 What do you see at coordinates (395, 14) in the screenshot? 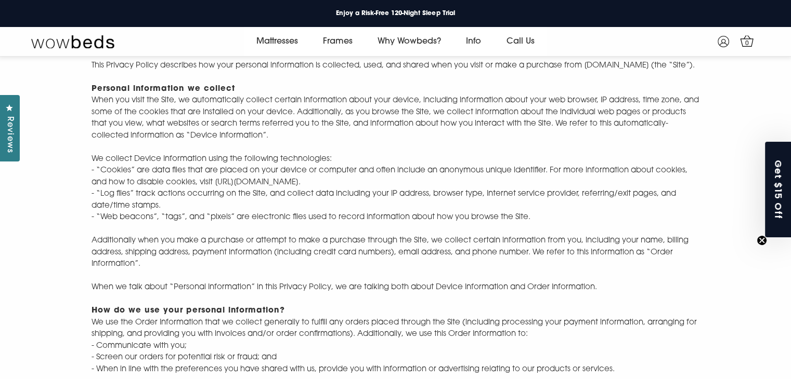
I see `p: Enjoy a Risk-Free 120-Night Sleep Trial` at bounding box center [395, 14].